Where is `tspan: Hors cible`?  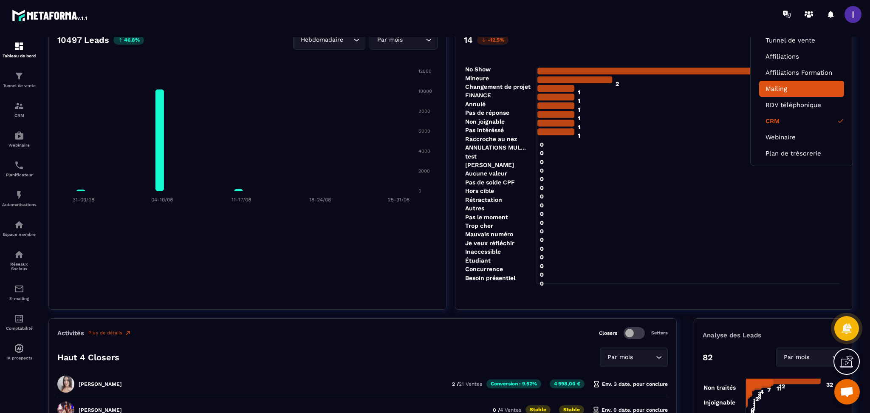
tspan: Hors cible is located at coordinates (479, 191).